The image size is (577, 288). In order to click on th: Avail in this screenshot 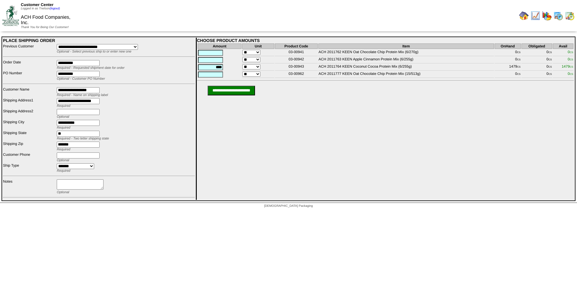, I will do `click(563, 46)`.